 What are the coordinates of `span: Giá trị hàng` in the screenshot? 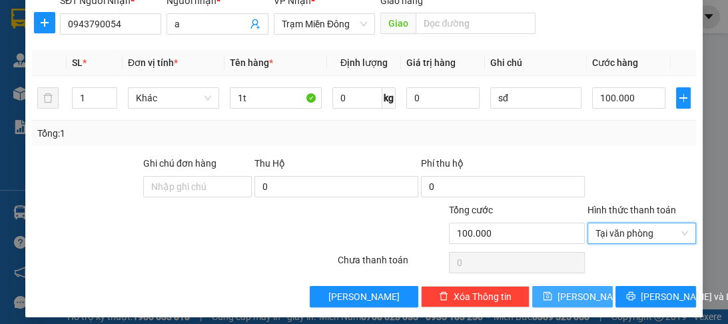 It's located at (431, 63).